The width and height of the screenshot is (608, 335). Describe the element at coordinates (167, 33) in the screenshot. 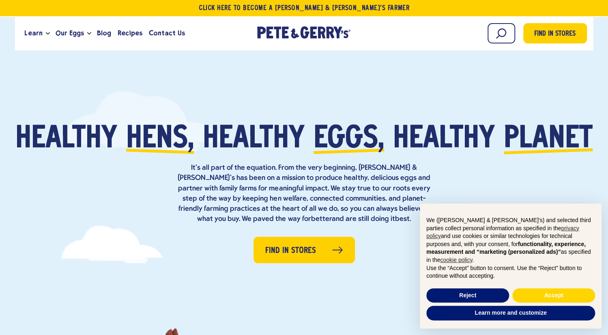

I see `span: Contact Us` at that location.